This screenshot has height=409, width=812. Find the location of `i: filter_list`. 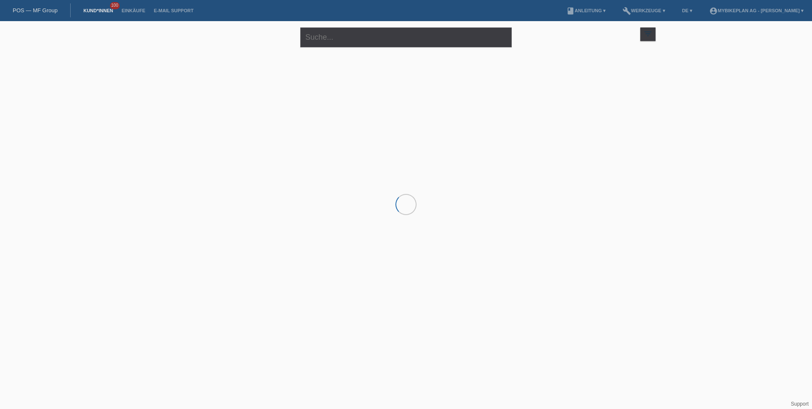

i: filter_list is located at coordinates (648, 34).